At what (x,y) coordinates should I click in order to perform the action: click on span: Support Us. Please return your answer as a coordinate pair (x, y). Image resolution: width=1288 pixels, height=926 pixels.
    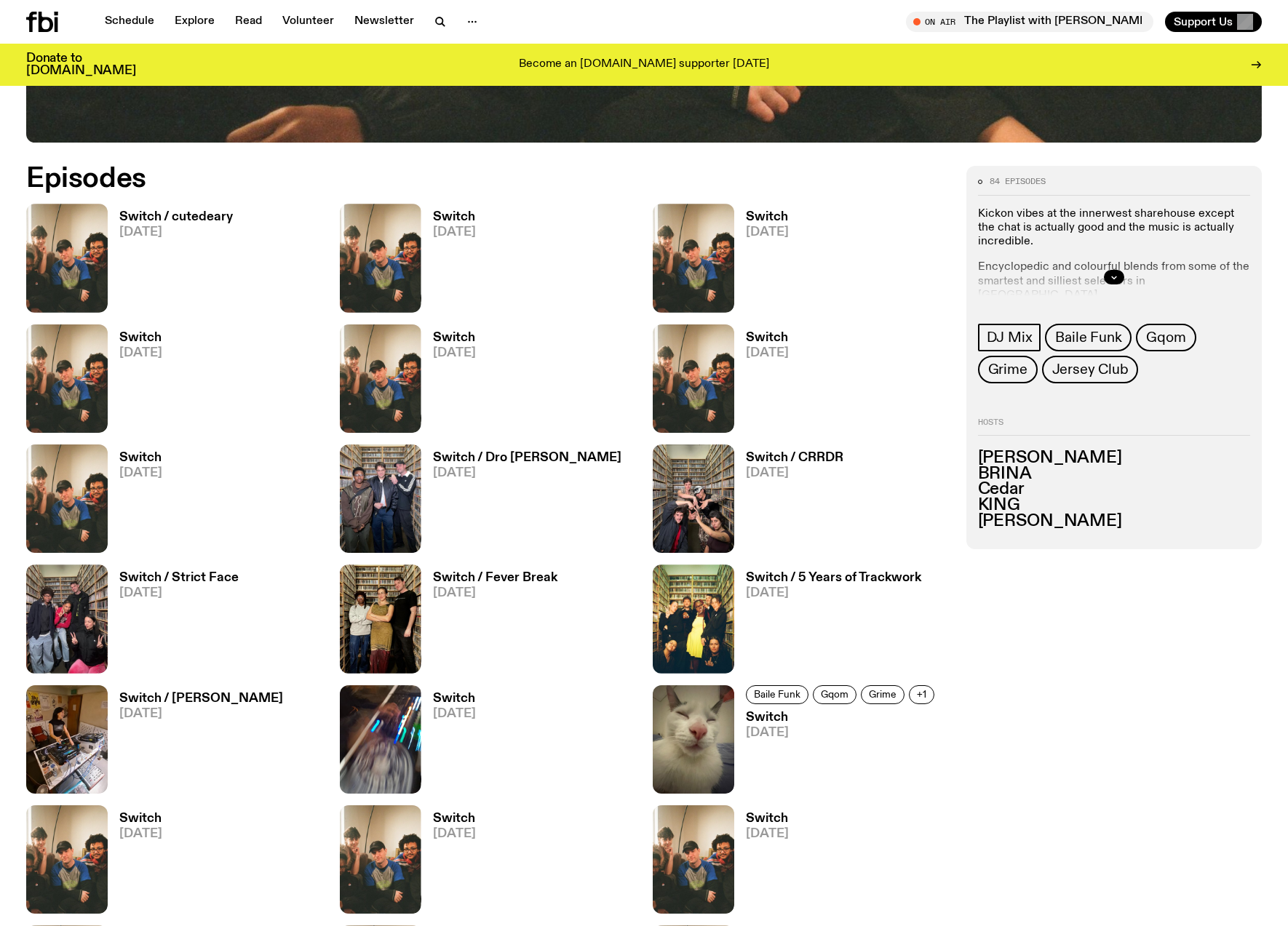
    Looking at the image, I should click on (1202, 22).